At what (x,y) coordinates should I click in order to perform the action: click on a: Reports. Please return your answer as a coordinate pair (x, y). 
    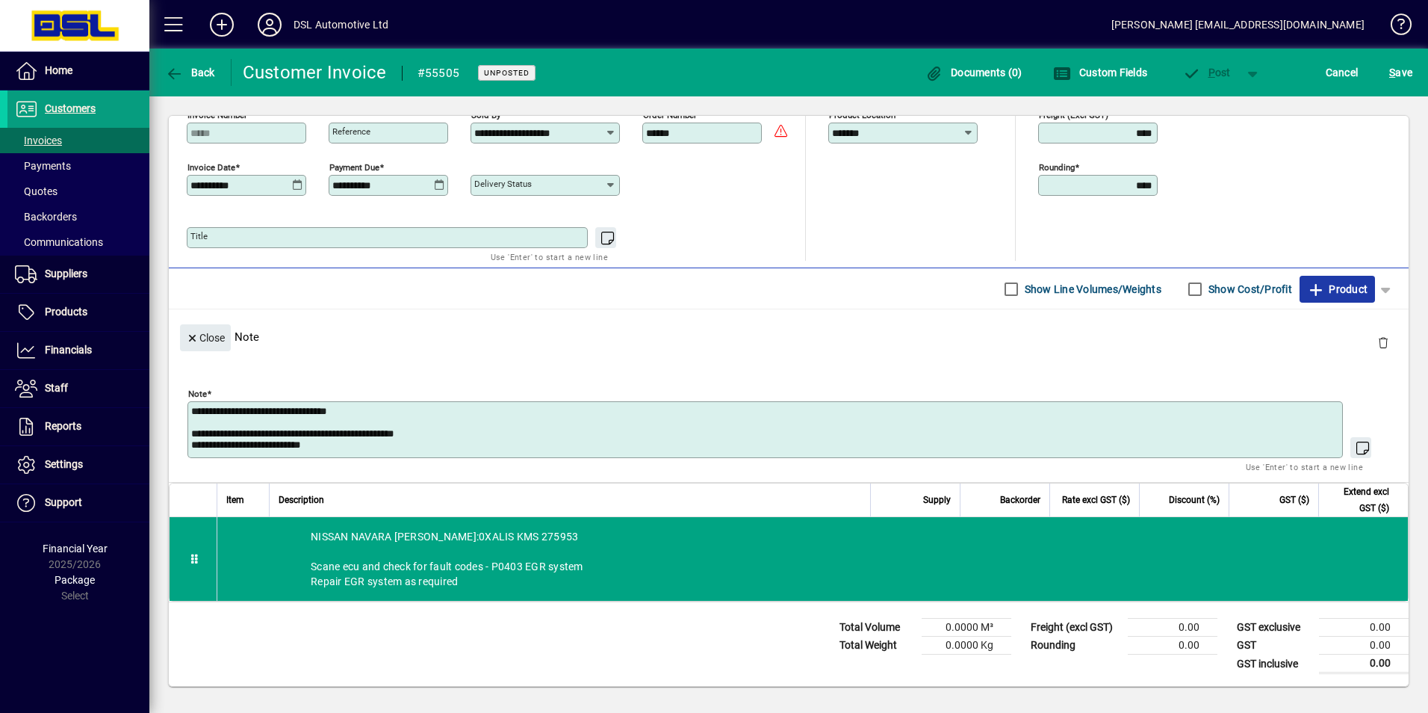
    Looking at the image, I should click on (78, 427).